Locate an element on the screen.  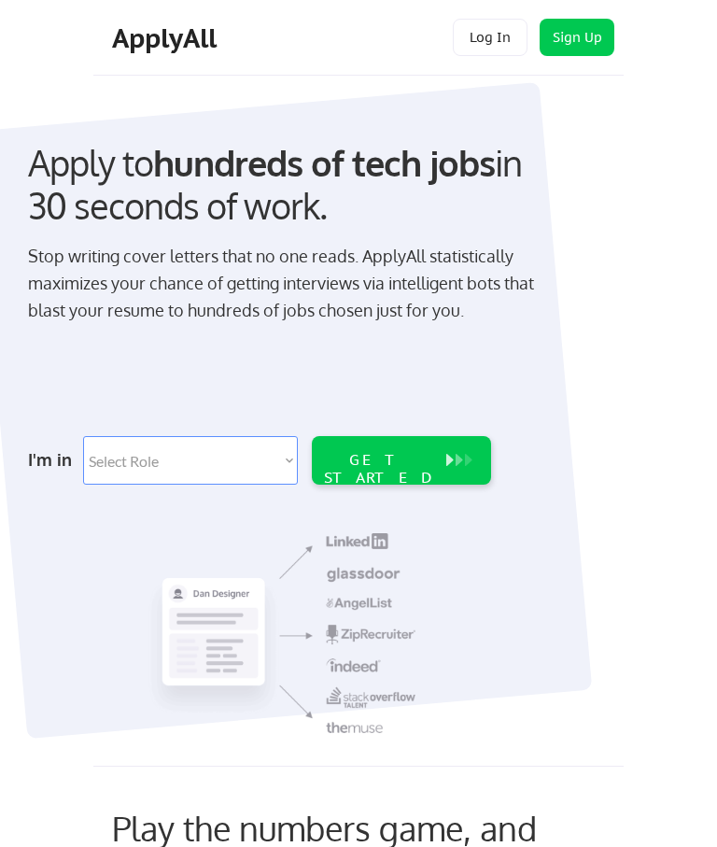
div: ApplyAll is located at coordinates (167, 38).